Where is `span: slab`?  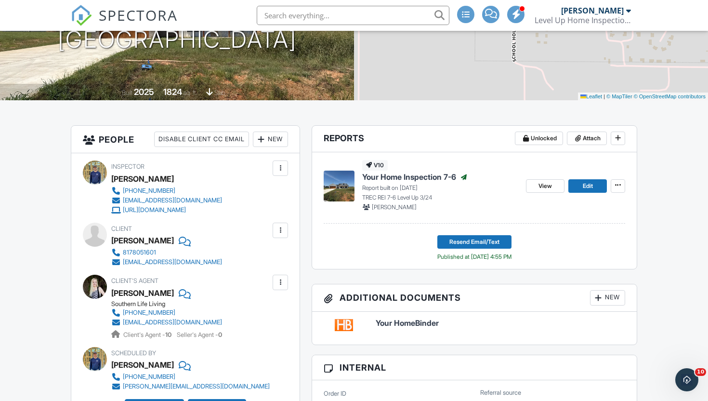
span: slab is located at coordinates (220, 92).